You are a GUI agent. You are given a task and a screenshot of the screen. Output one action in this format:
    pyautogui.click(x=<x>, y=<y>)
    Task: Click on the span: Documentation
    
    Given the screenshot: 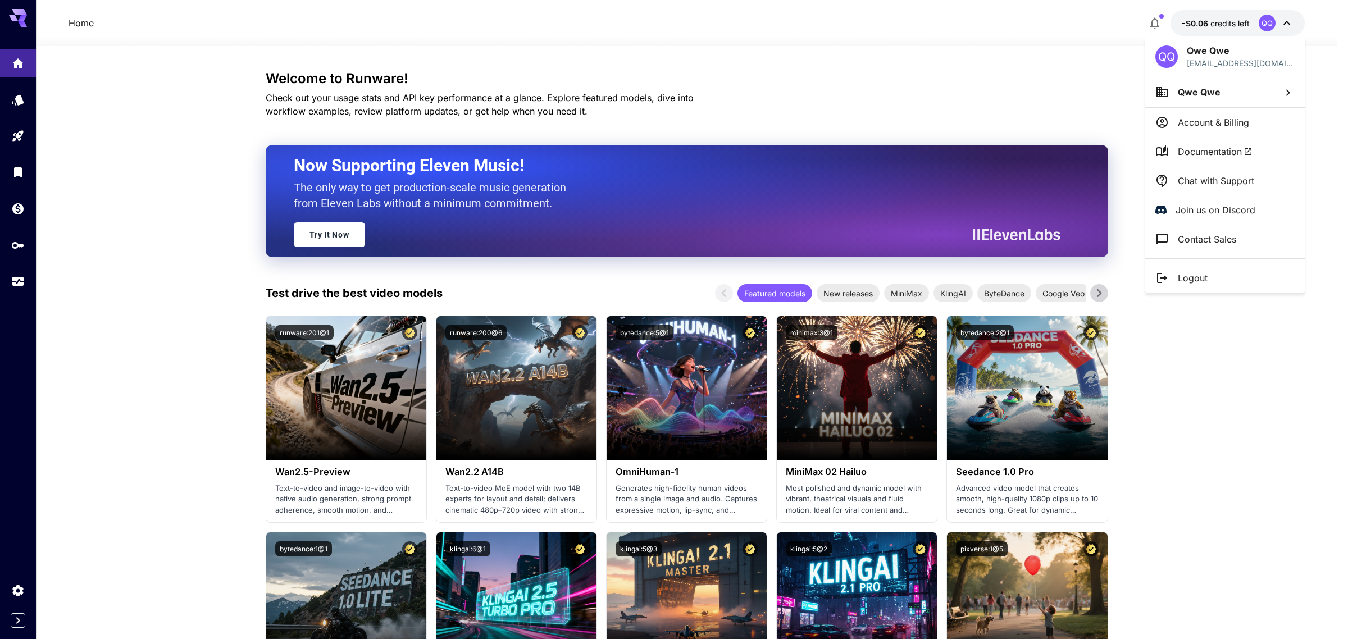 What is the action you would take?
    pyautogui.click(x=1215, y=152)
    